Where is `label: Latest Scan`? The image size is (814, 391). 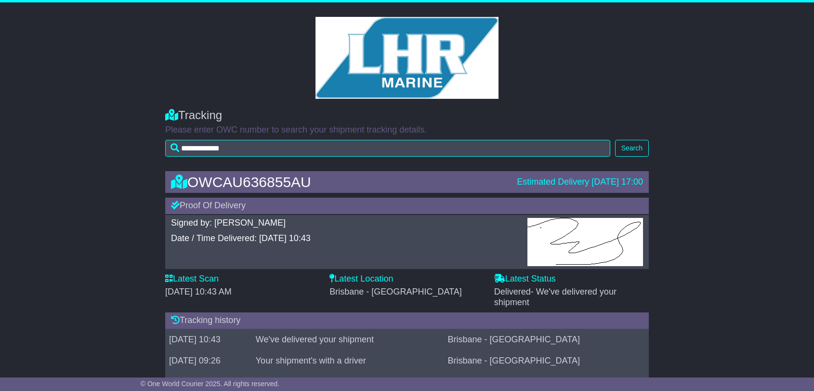
label: Latest Scan is located at coordinates (192, 279).